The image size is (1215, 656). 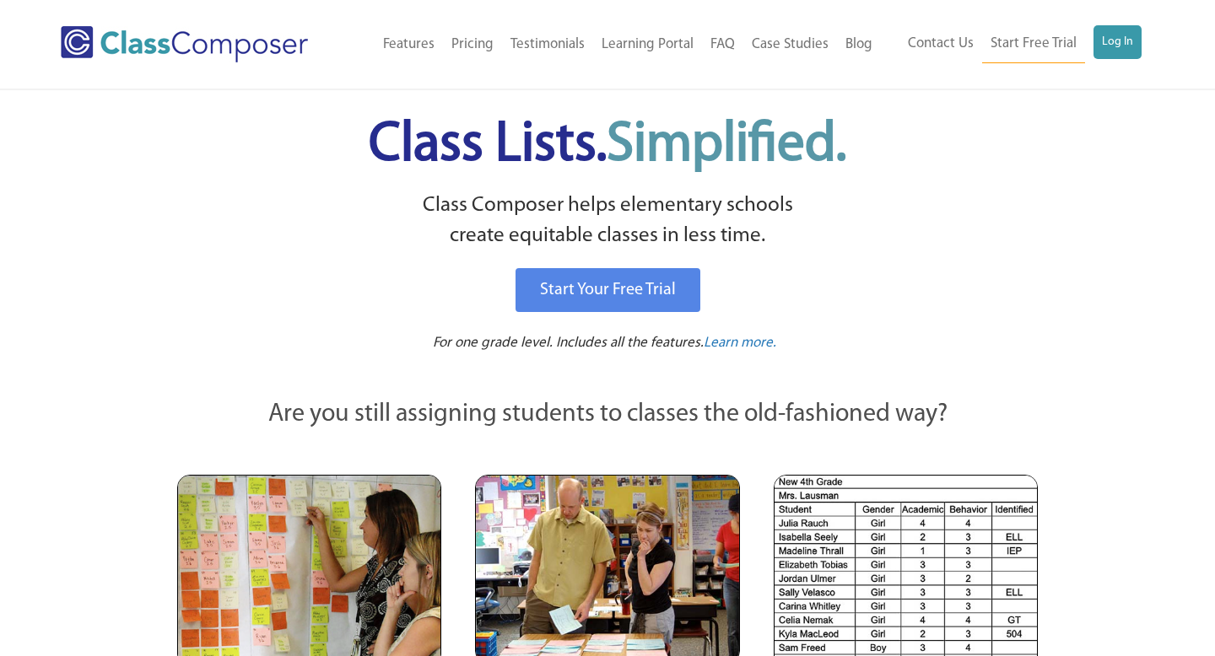 What do you see at coordinates (647, 45) in the screenshot?
I see `a: Learning Portal` at bounding box center [647, 45].